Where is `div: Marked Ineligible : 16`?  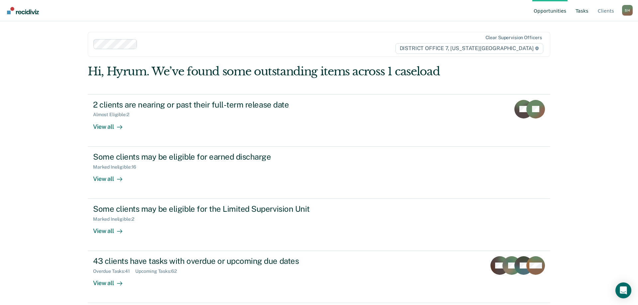 div: Marked Ineligible : 16 is located at coordinates (117, 167).